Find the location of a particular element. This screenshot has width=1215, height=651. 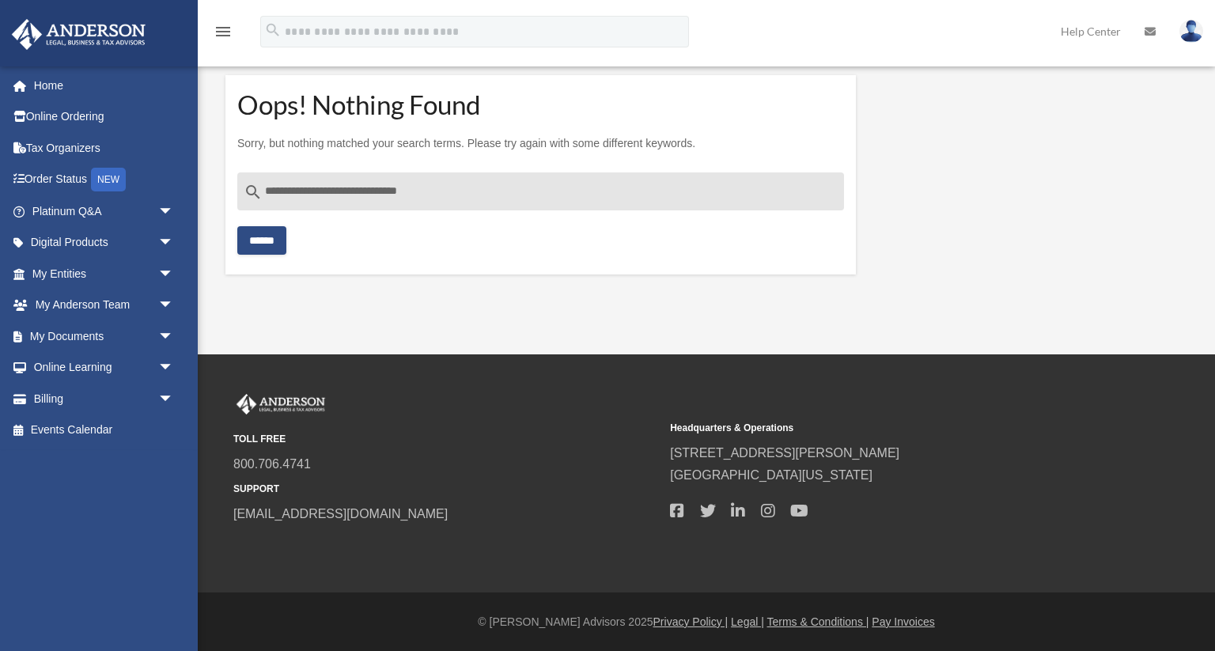

a: Privacy Policy | is located at coordinates (691, 622).